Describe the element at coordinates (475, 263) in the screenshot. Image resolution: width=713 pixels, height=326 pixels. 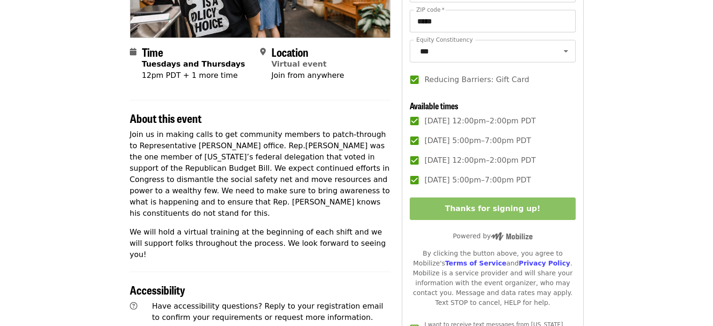
I see `a: Terms of Service` at that location.